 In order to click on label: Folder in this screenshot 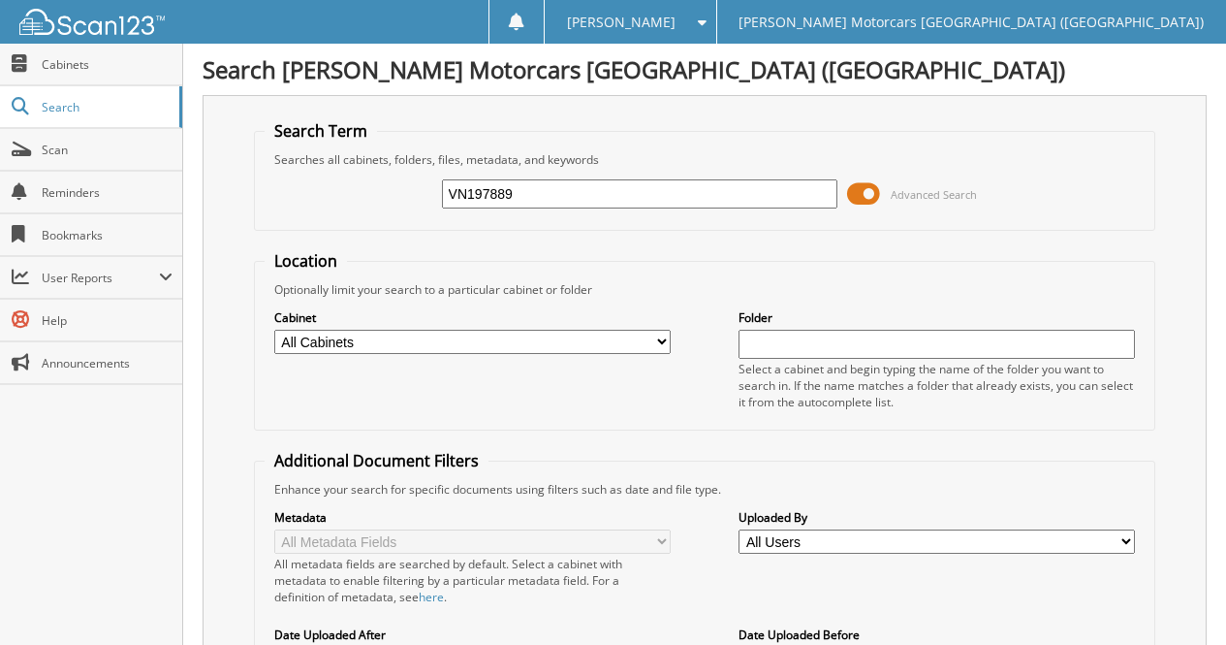, I will do `click(936, 317)`.